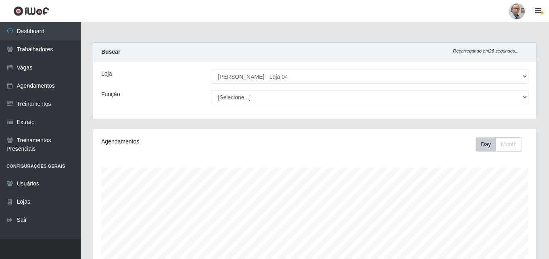  Describe the element at coordinates (509, 144) in the screenshot. I see `button: Month` at that location.